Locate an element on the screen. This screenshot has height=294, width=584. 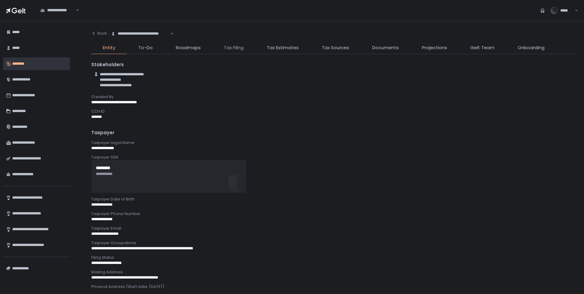
span: Onboarding is located at coordinates (531, 48).